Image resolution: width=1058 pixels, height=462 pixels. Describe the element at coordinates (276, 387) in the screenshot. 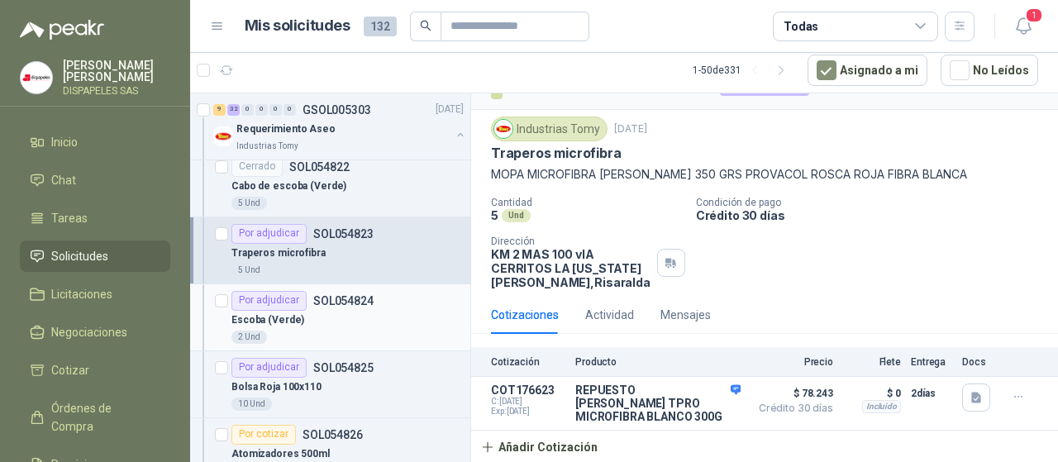

I see `p: Bolsa Roja 100x110` at that location.